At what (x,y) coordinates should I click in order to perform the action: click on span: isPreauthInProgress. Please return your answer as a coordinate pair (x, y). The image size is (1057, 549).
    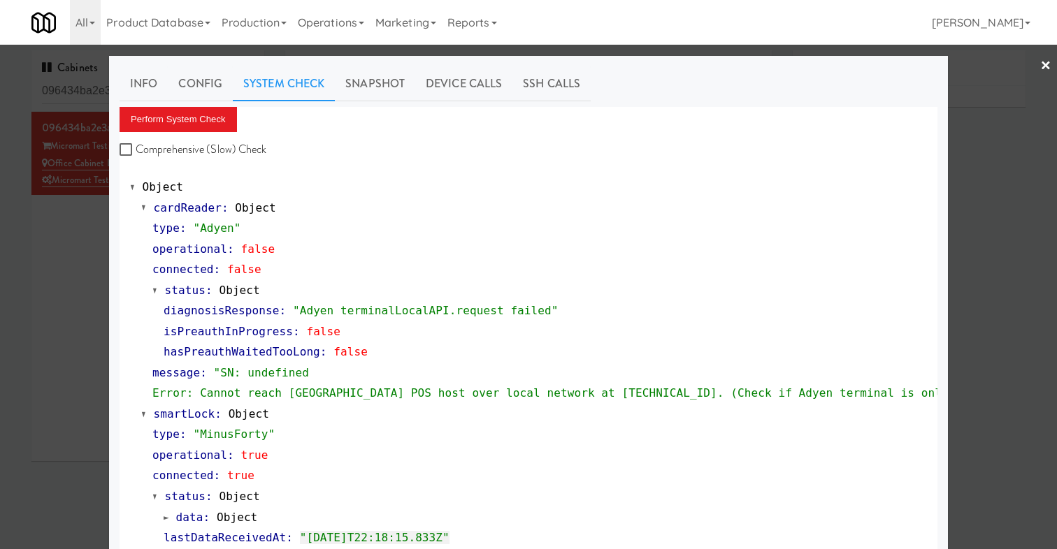
    Looking at the image, I should click on (228, 331).